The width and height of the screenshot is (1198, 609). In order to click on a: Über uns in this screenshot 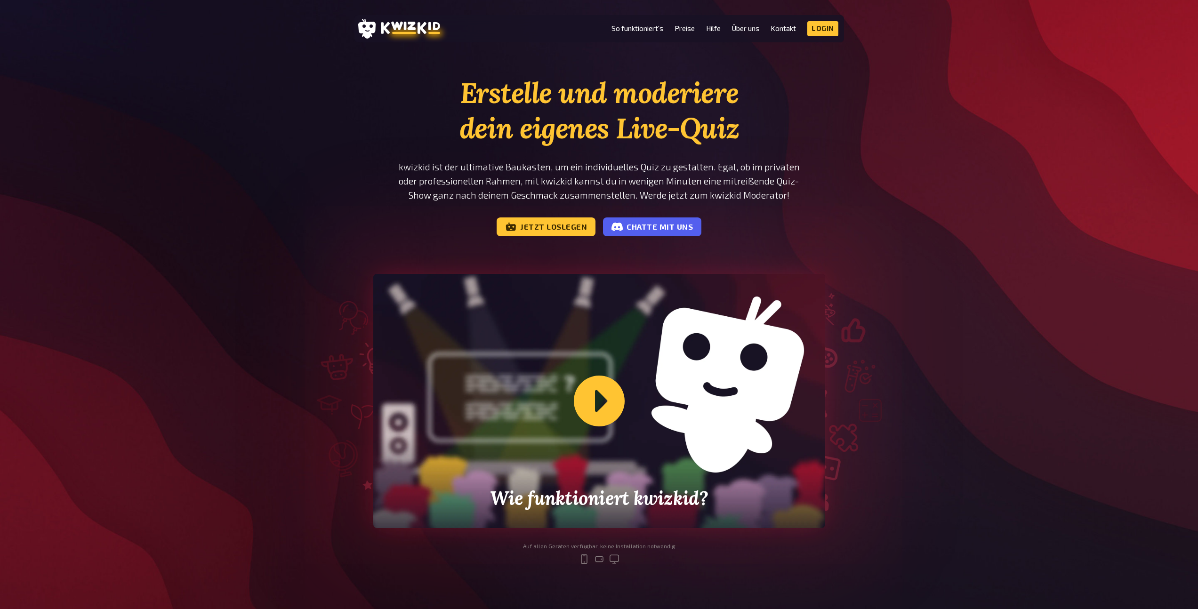, I will do `click(746, 28)`.